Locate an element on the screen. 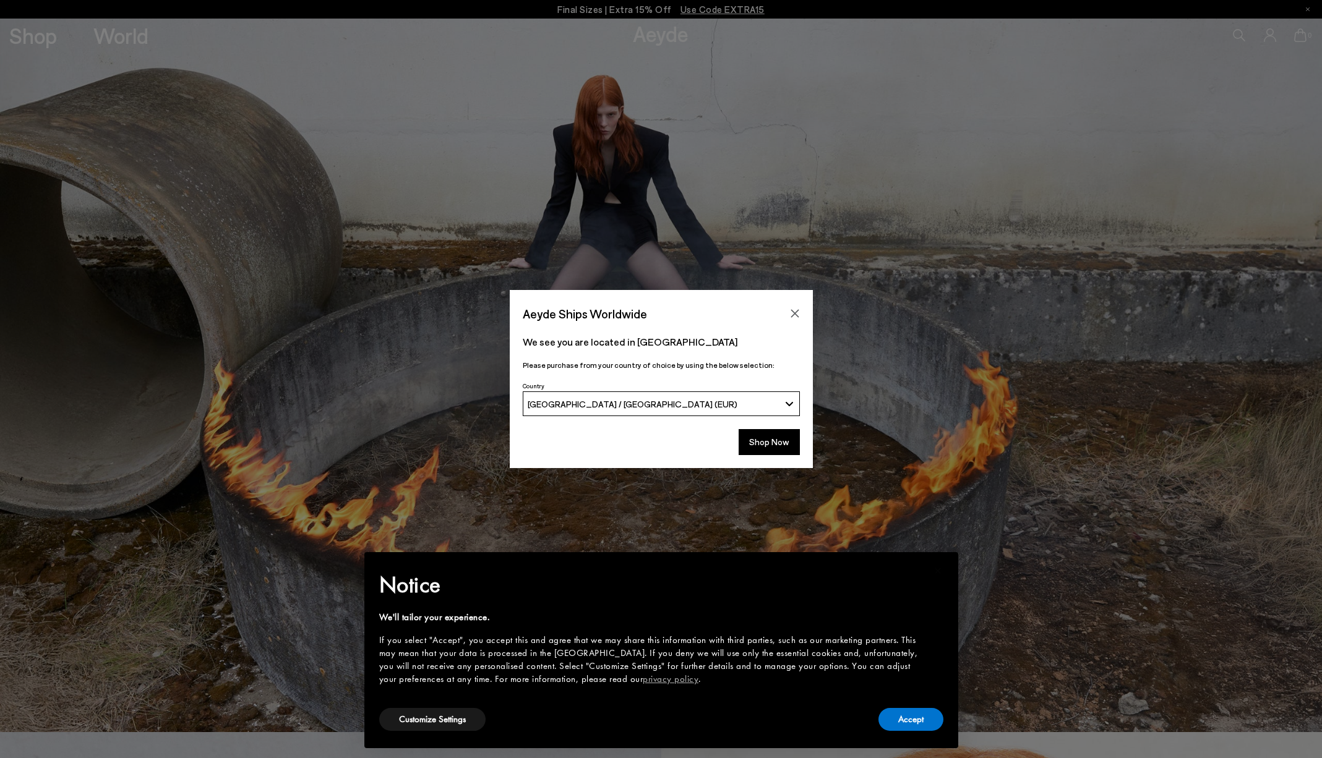 Image resolution: width=1322 pixels, height=758 pixels. div: If you select "Accept", you accept this and agree that we may share this information with third p... is located at coordinates (651, 660).